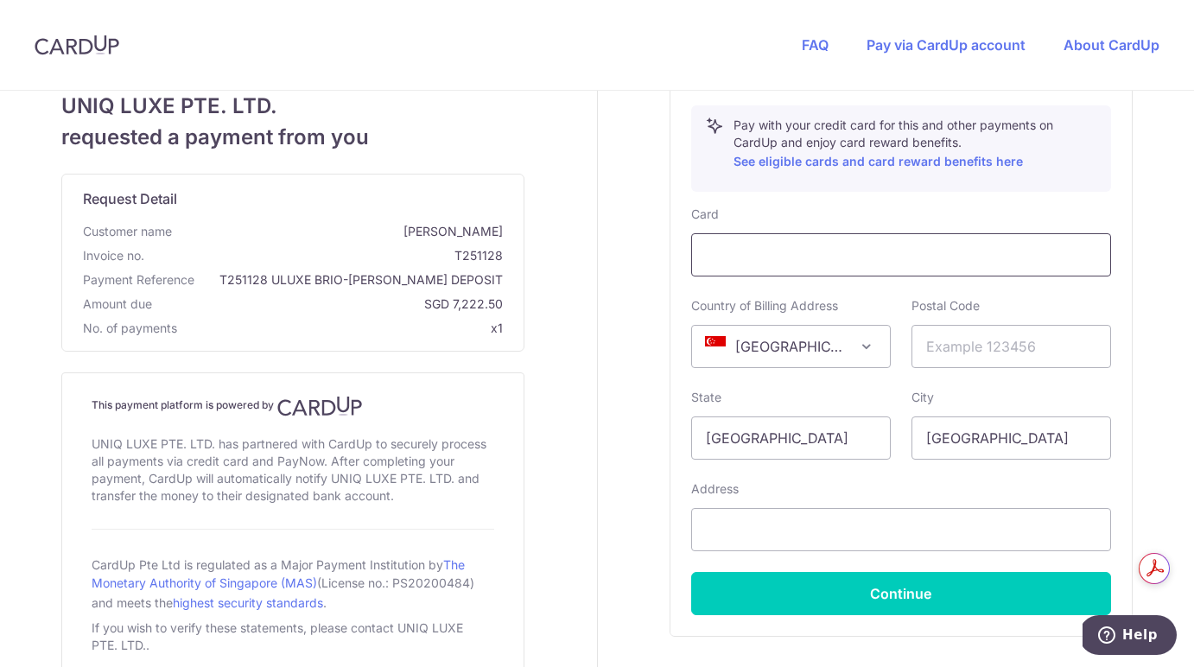 The image size is (1194, 667). I want to click on button: Continue, so click(901, 594).